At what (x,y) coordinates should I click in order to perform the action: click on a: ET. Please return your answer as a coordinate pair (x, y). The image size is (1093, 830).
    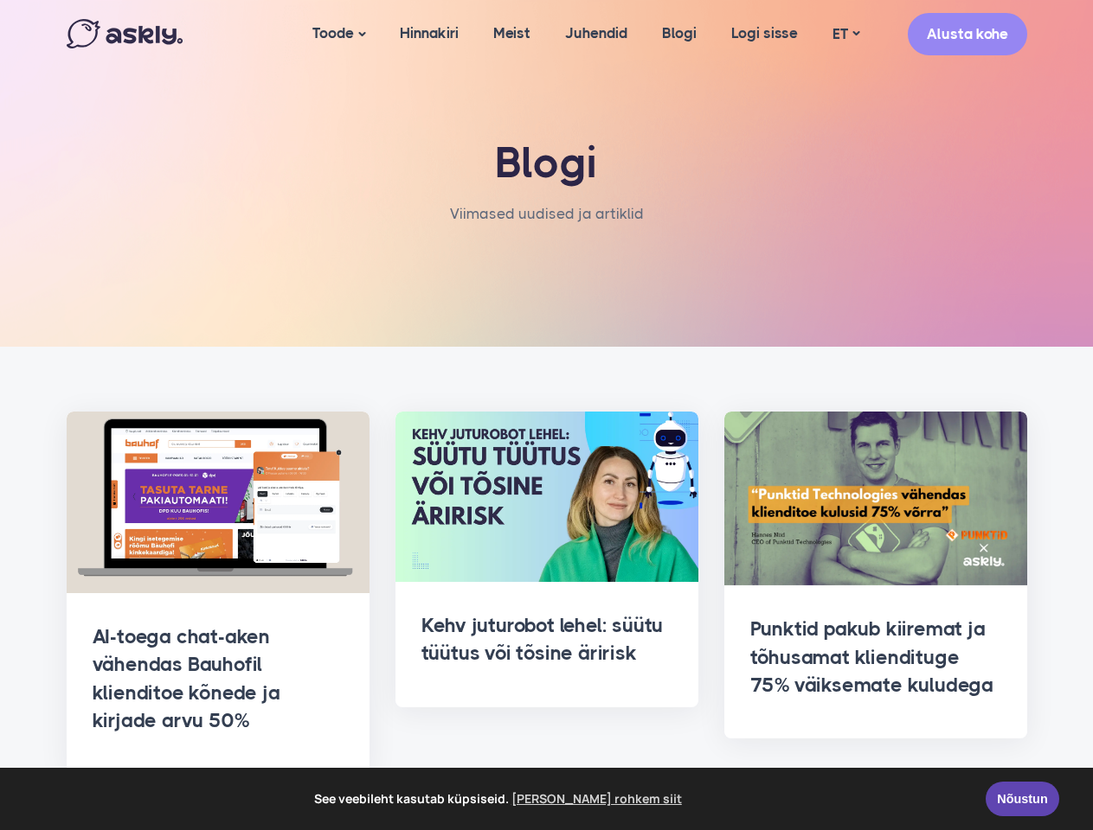
    Looking at the image, I should click on (845, 34).